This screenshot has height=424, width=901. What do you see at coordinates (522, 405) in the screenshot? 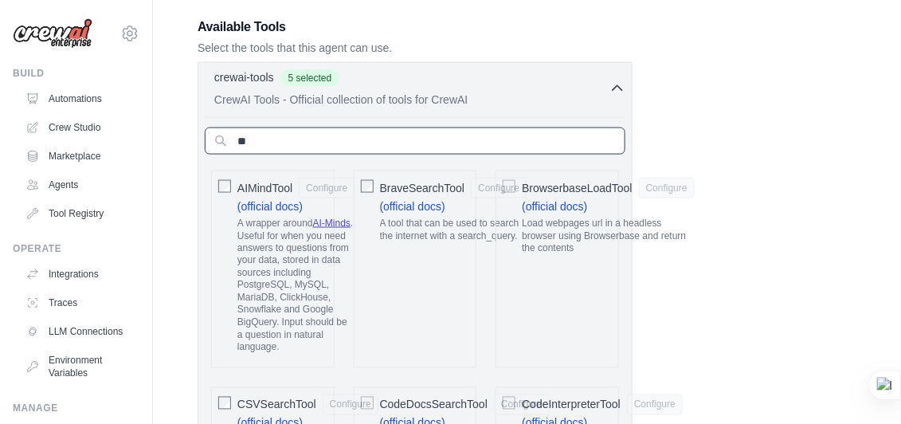
I see `button: CodeDocsSearchTool (official docs) A tool that can be used to semantic search a query from a Code...` at bounding box center [522, 405].